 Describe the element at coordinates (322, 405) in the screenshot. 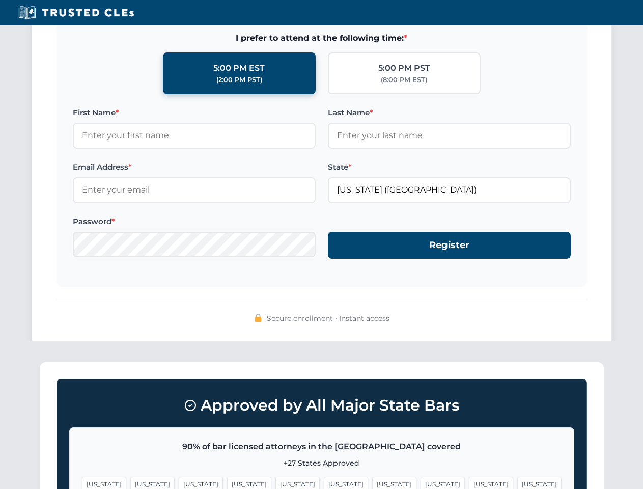

I see `h3: Approved by All Major State Bars` at that location.